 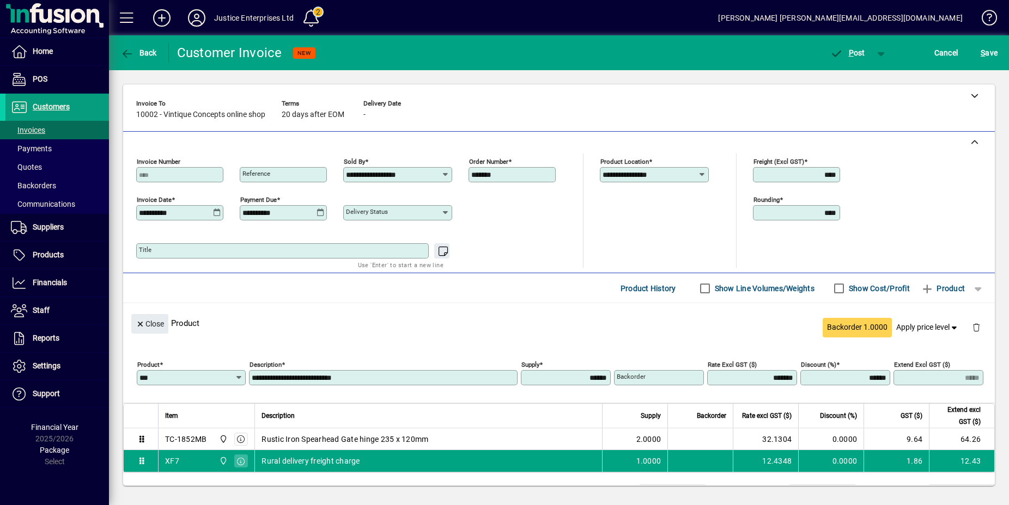 I want to click on span: GST ($), so click(x=911, y=416).